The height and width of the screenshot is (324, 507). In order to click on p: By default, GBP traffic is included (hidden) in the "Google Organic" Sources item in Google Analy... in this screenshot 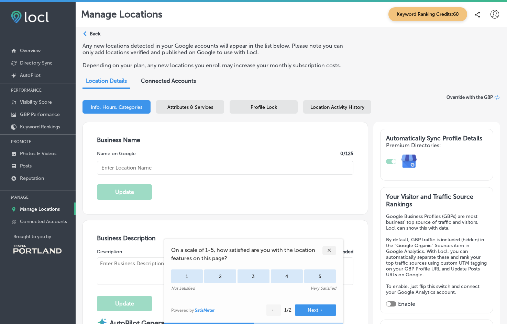, I will do `click(436, 257)`.